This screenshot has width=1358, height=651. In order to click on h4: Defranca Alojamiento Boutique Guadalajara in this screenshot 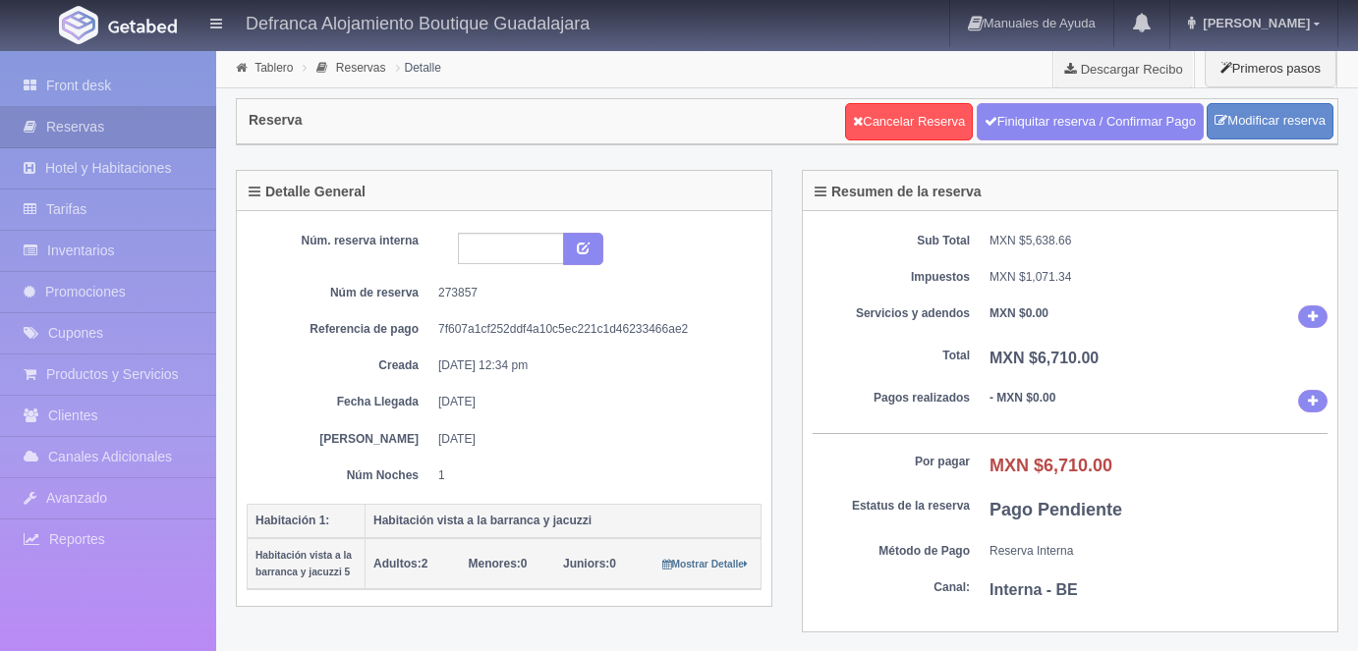, I will do `click(418, 22)`.